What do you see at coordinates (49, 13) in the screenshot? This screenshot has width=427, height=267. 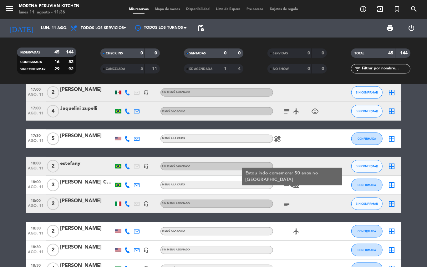 I see `div: lunes 11. agosto - 11:36` at bounding box center [49, 13].